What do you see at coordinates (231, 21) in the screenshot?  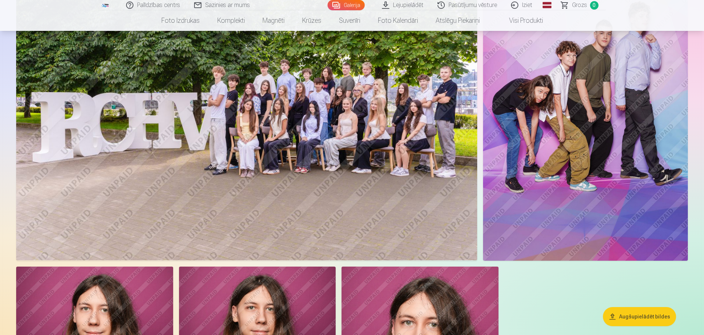 I see `a: Komplekti` at bounding box center [231, 21].